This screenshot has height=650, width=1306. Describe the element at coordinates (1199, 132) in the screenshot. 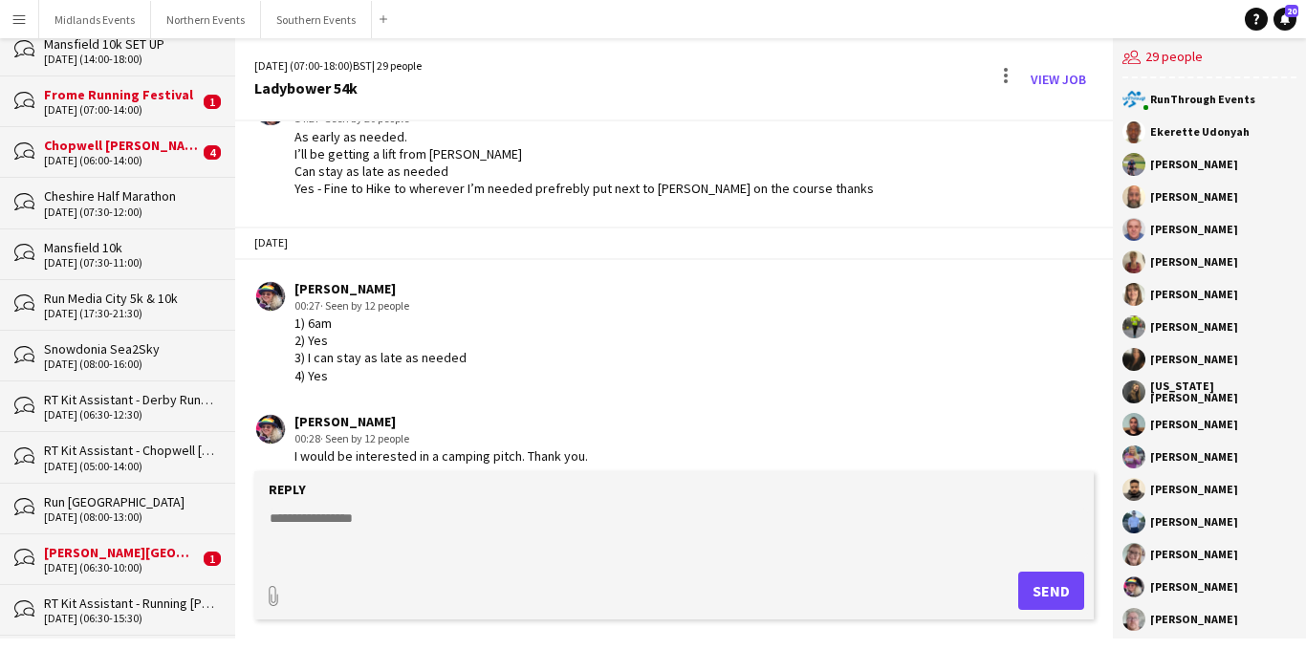

I see `div: Ekerette Udonyah` at that location.